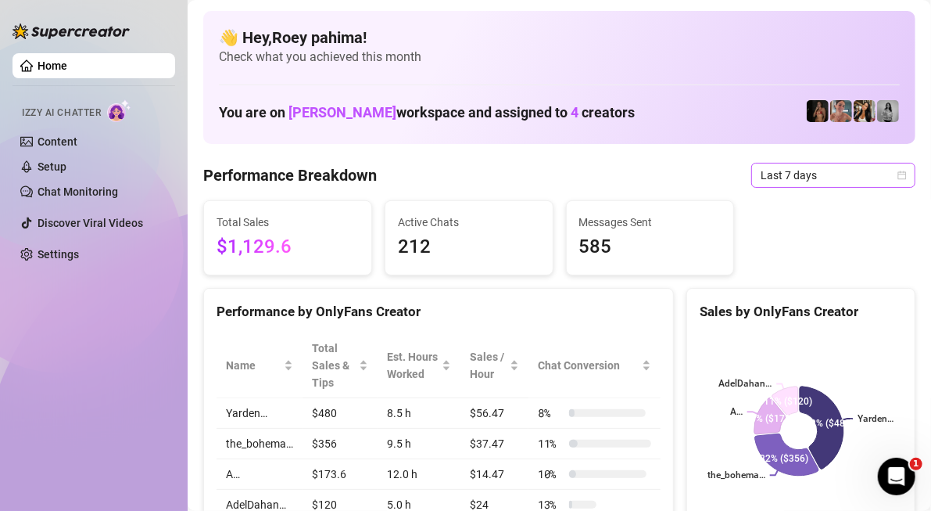 This screenshot has height=511, width=931. Describe the element at coordinates (550, 413) in the screenshot. I see `span: 8 %` at that location.